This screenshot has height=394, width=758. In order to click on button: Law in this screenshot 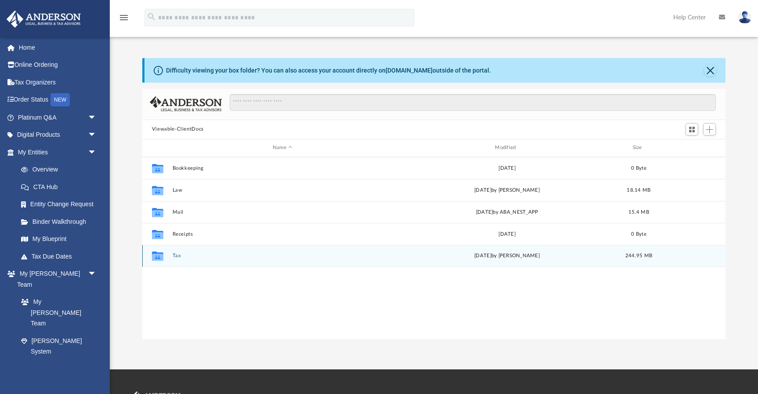, I will do `click(282, 189)`.